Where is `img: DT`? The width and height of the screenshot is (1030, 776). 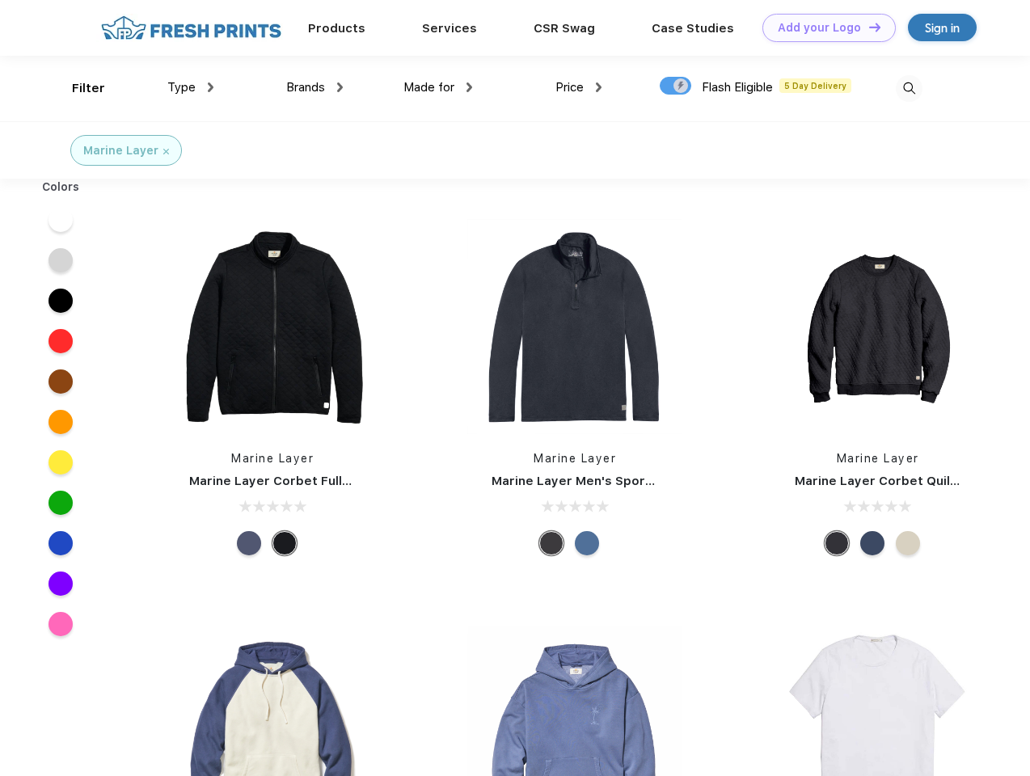 img: DT is located at coordinates (875, 27).